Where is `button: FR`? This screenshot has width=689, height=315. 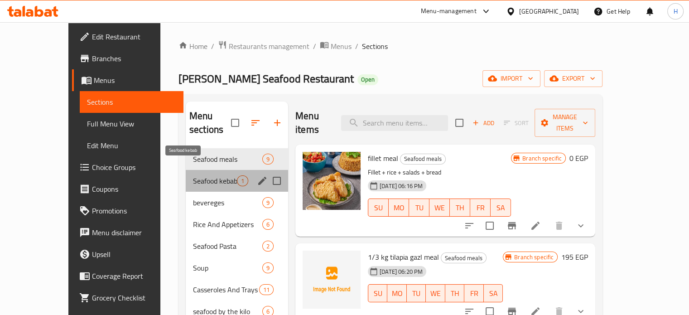 button: FR is located at coordinates (474, 293).